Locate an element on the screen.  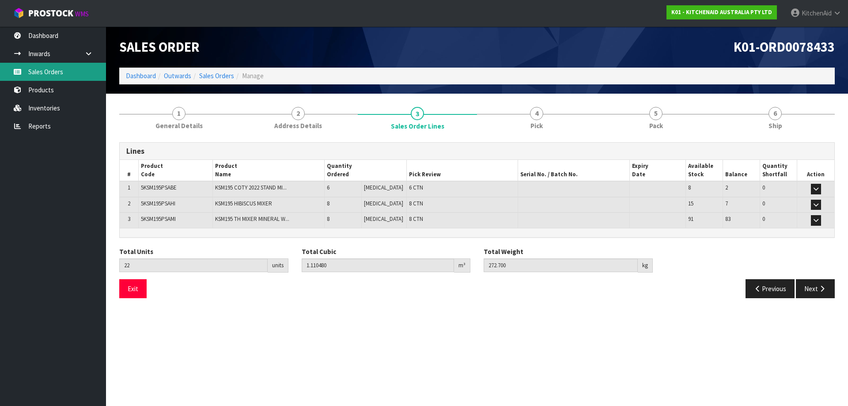
span: Pick is located at coordinates (536, 125).